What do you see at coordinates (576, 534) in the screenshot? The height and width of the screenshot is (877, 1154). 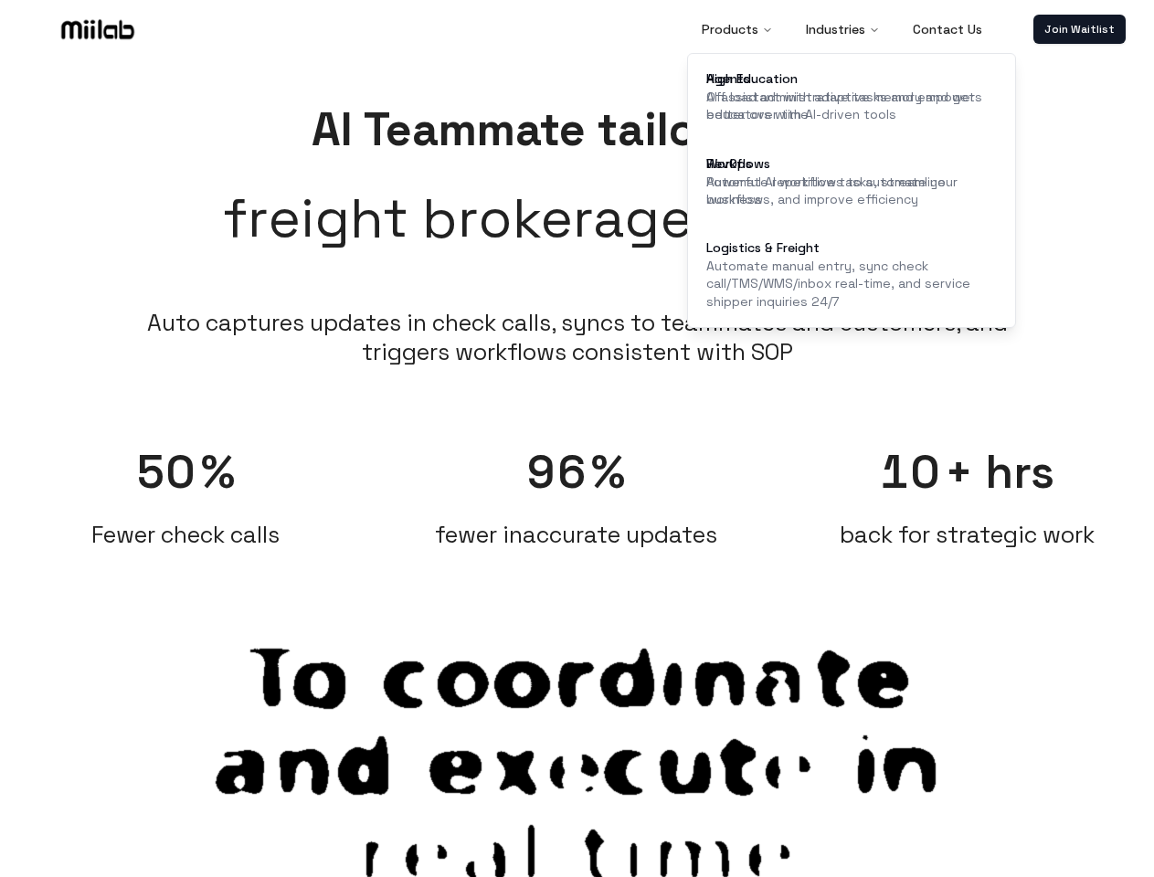 I see `span: fewer inaccurate updates` at bounding box center [576, 534].